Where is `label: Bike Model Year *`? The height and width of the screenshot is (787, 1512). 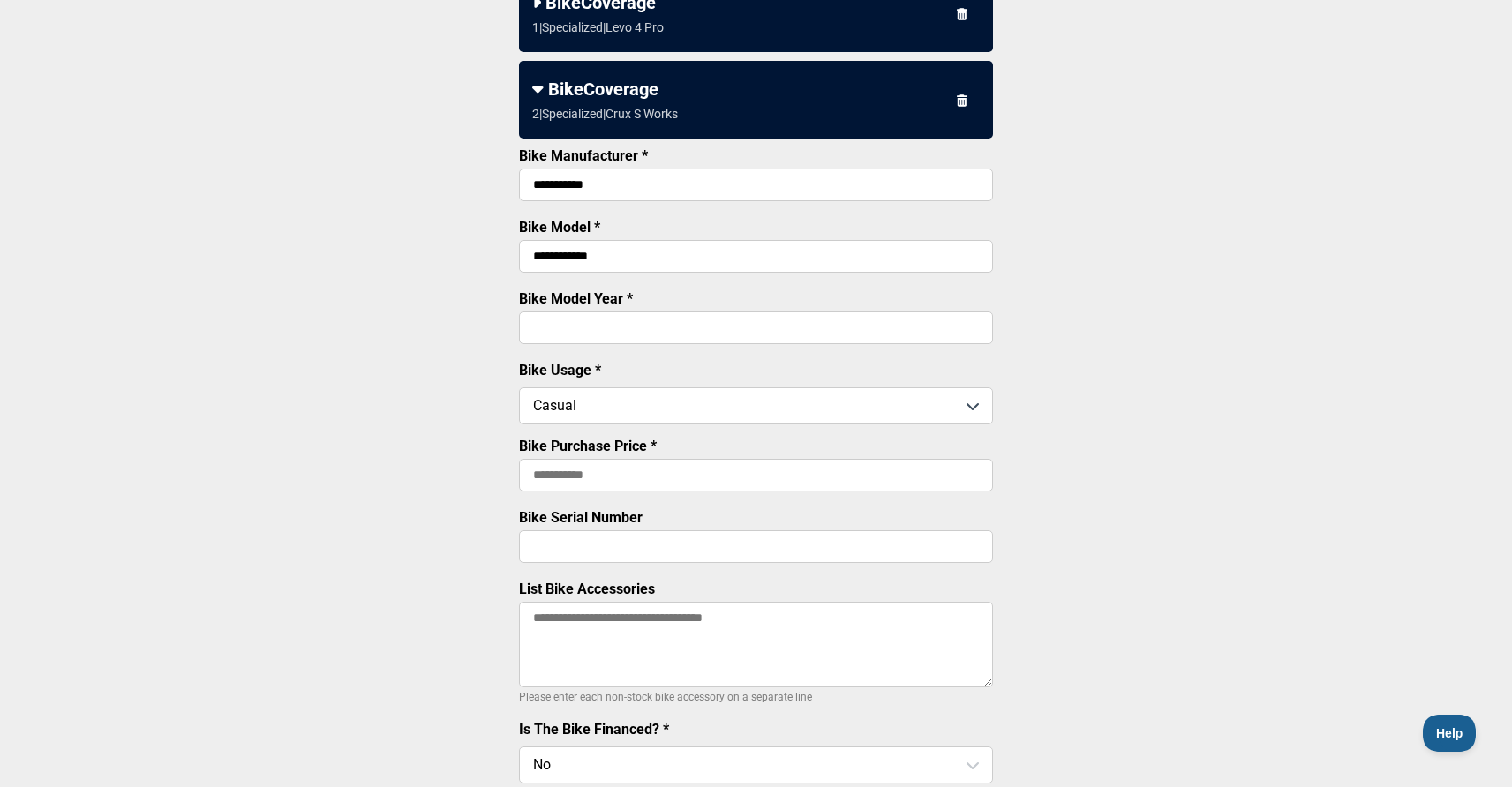 label: Bike Model Year * is located at coordinates (575, 298).